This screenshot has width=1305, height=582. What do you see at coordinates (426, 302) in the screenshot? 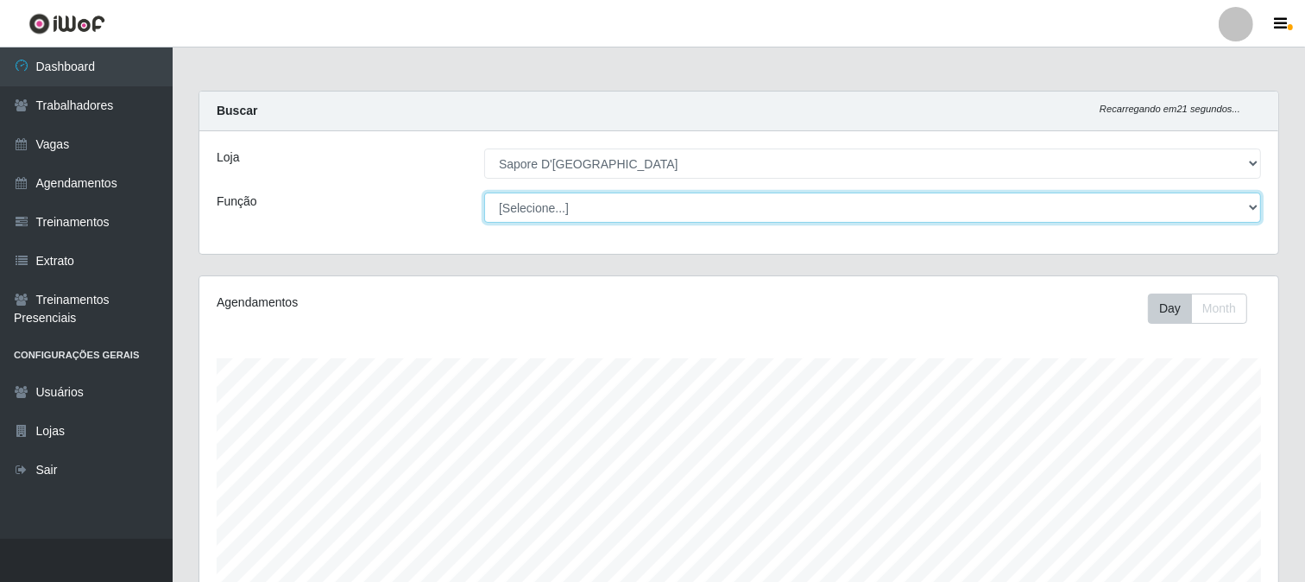
I see `div: Agendamentos` at bounding box center [426, 302].